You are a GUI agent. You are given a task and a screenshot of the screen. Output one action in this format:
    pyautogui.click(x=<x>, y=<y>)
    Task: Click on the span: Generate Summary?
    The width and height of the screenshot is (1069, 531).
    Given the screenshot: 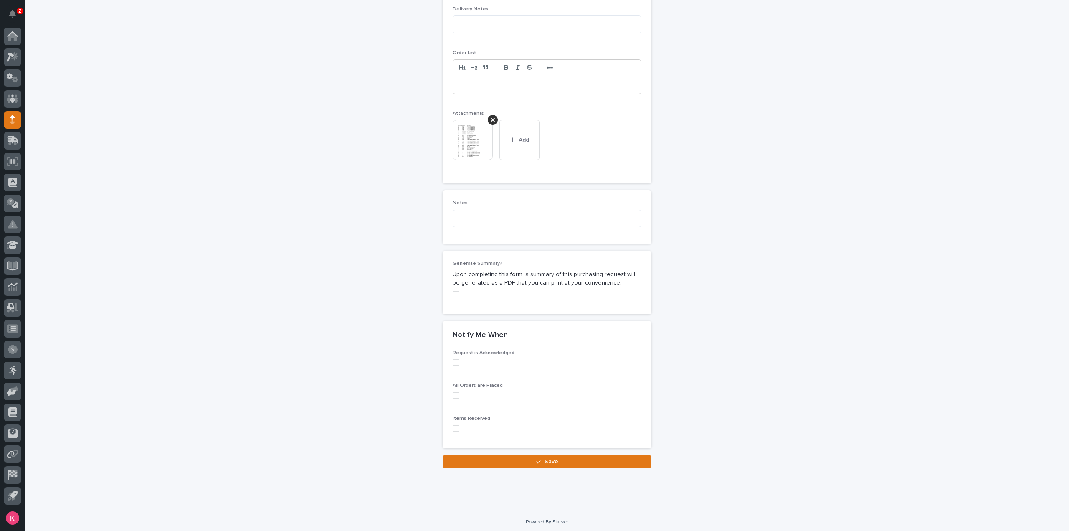 What is the action you would take?
    pyautogui.click(x=477, y=264)
    